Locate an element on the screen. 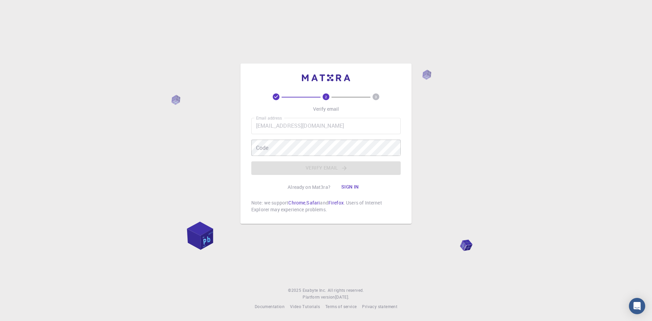 The image size is (652, 321). text: 3 is located at coordinates (376, 97).